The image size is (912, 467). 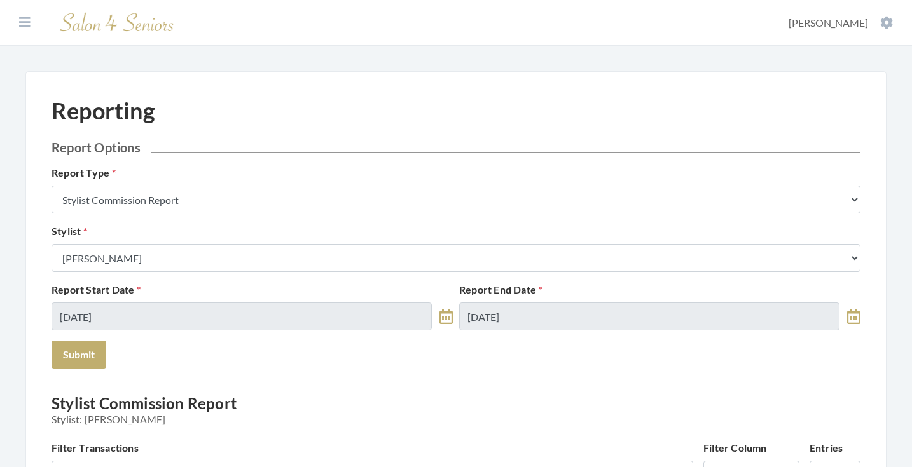 What do you see at coordinates (826, 448) in the screenshot?
I see `label: Entries` at bounding box center [826, 448].